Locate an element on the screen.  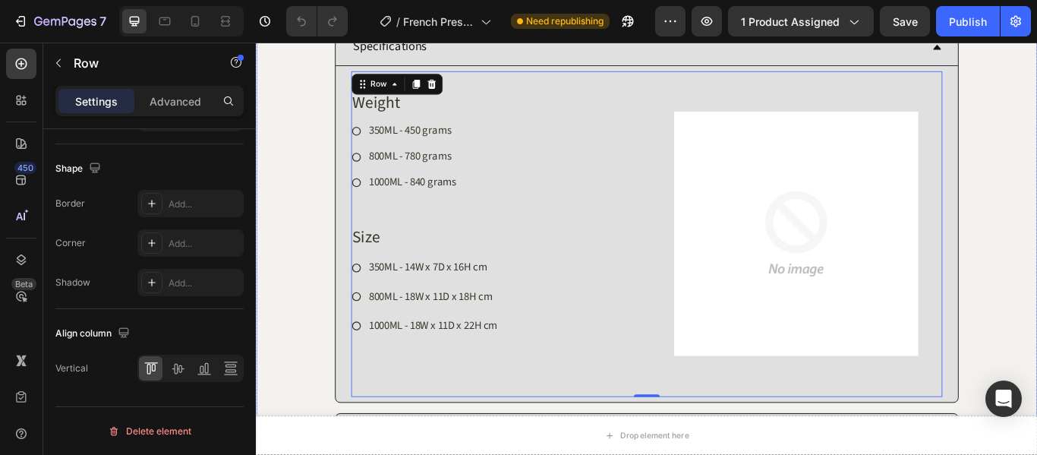
button: 1 product assigned is located at coordinates (801, 21).